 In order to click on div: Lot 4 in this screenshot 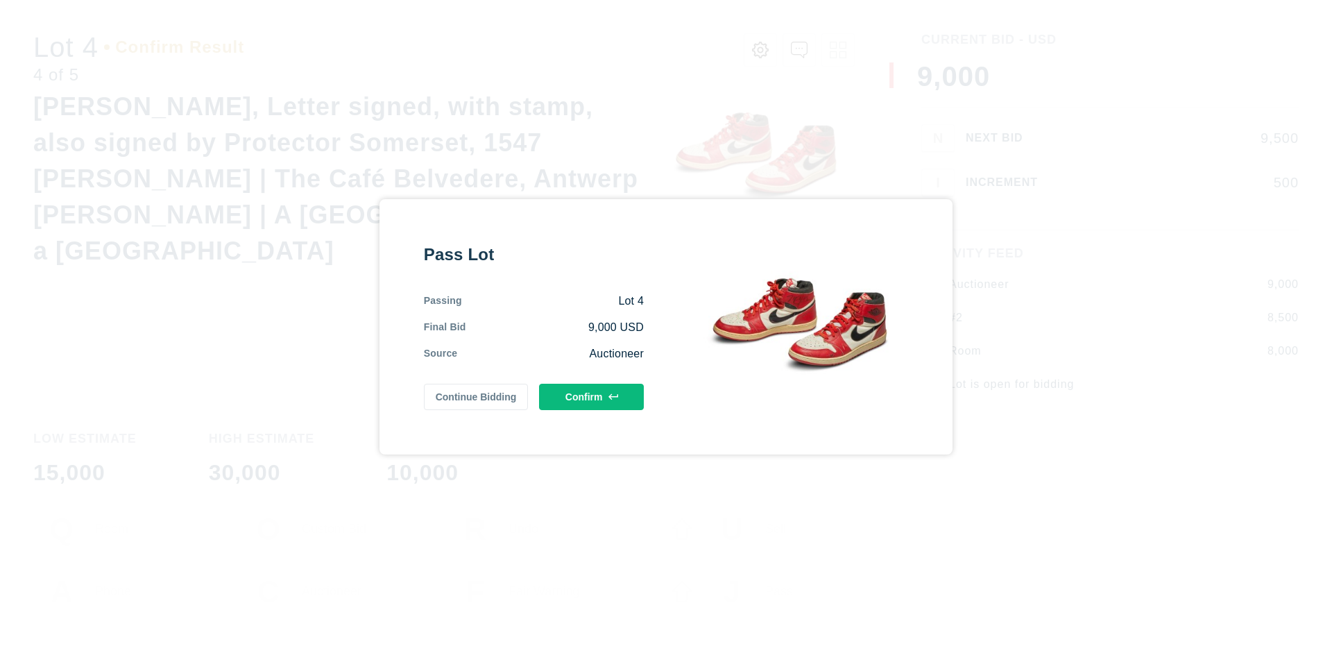, I will do `click(553, 301)`.